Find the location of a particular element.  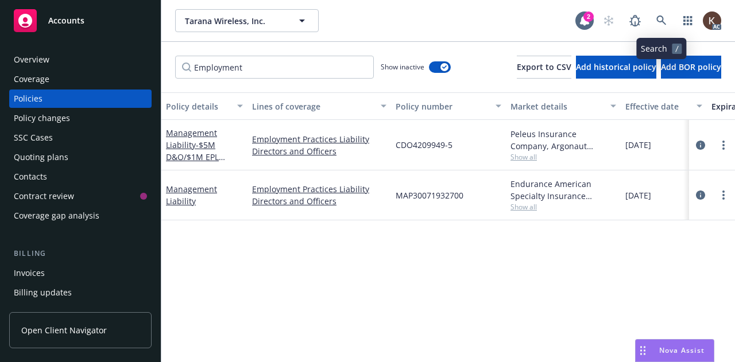

span: Tarana Wireless, Inc. is located at coordinates (234, 21).